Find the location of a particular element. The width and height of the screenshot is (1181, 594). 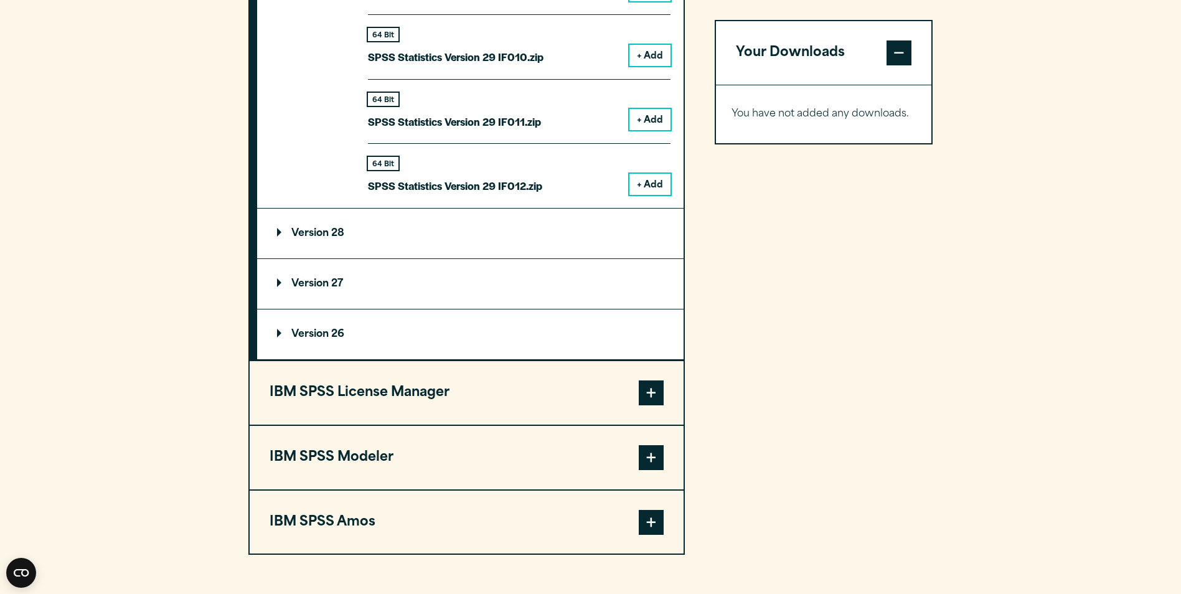

p: SPSS Statistics Version 29 IF012.zip is located at coordinates (455, 186).